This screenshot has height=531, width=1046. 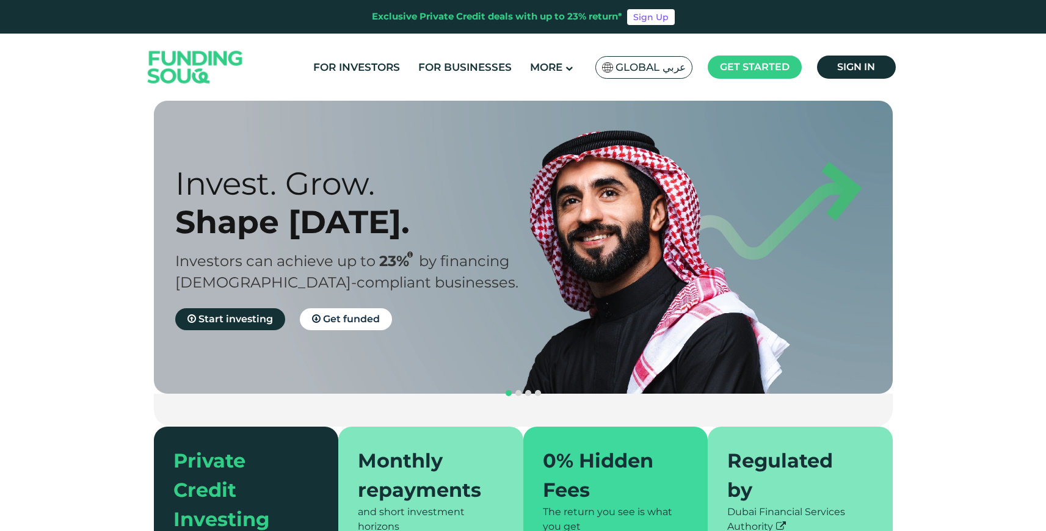 What do you see at coordinates (230, 319) in the screenshot?
I see `a: Start investing` at bounding box center [230, 319].